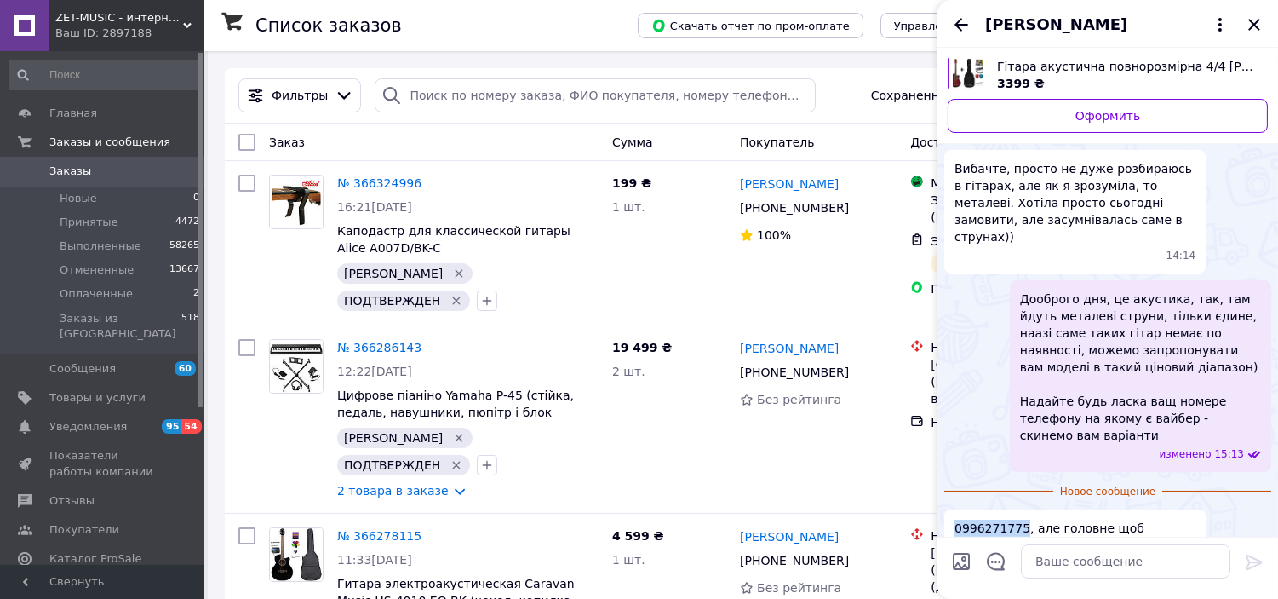 Image resolution: width=1278 pixels, height=599 pixels. Describe the element at coordinates (184, 246) in the screenshot. I see `span: 58265` at that location.